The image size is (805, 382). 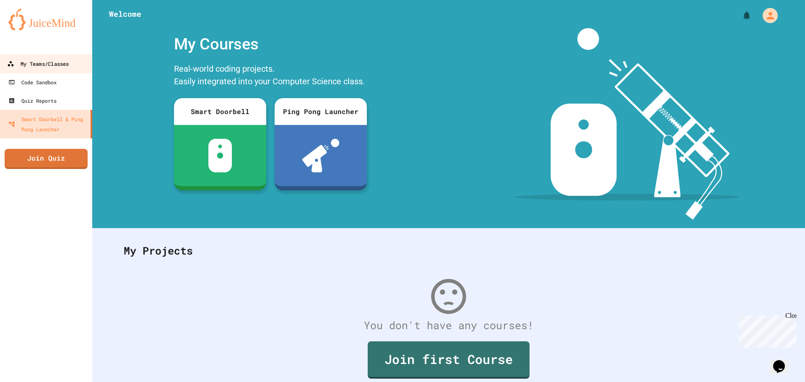 I want to click on div: My Courses, so click(x=270, y=44).